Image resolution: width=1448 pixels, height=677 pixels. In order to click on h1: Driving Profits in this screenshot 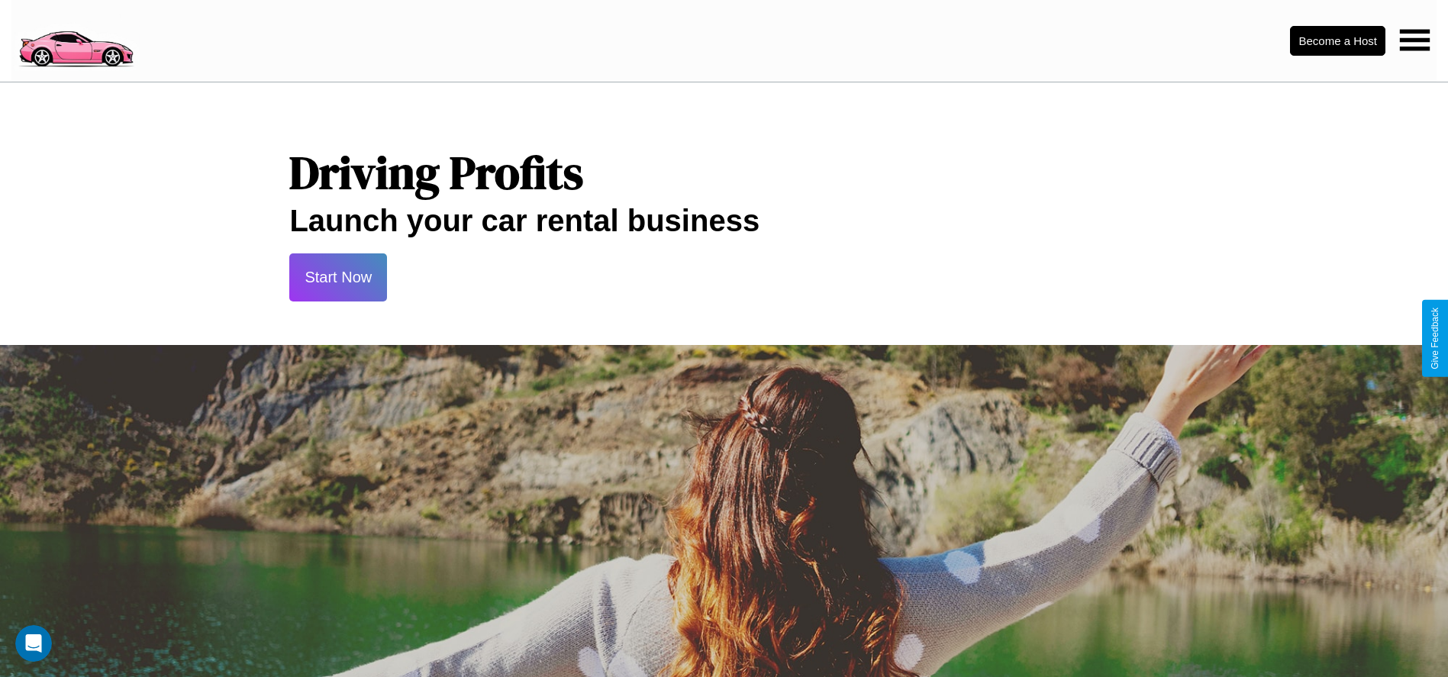, I will do `click(724, 173)`.